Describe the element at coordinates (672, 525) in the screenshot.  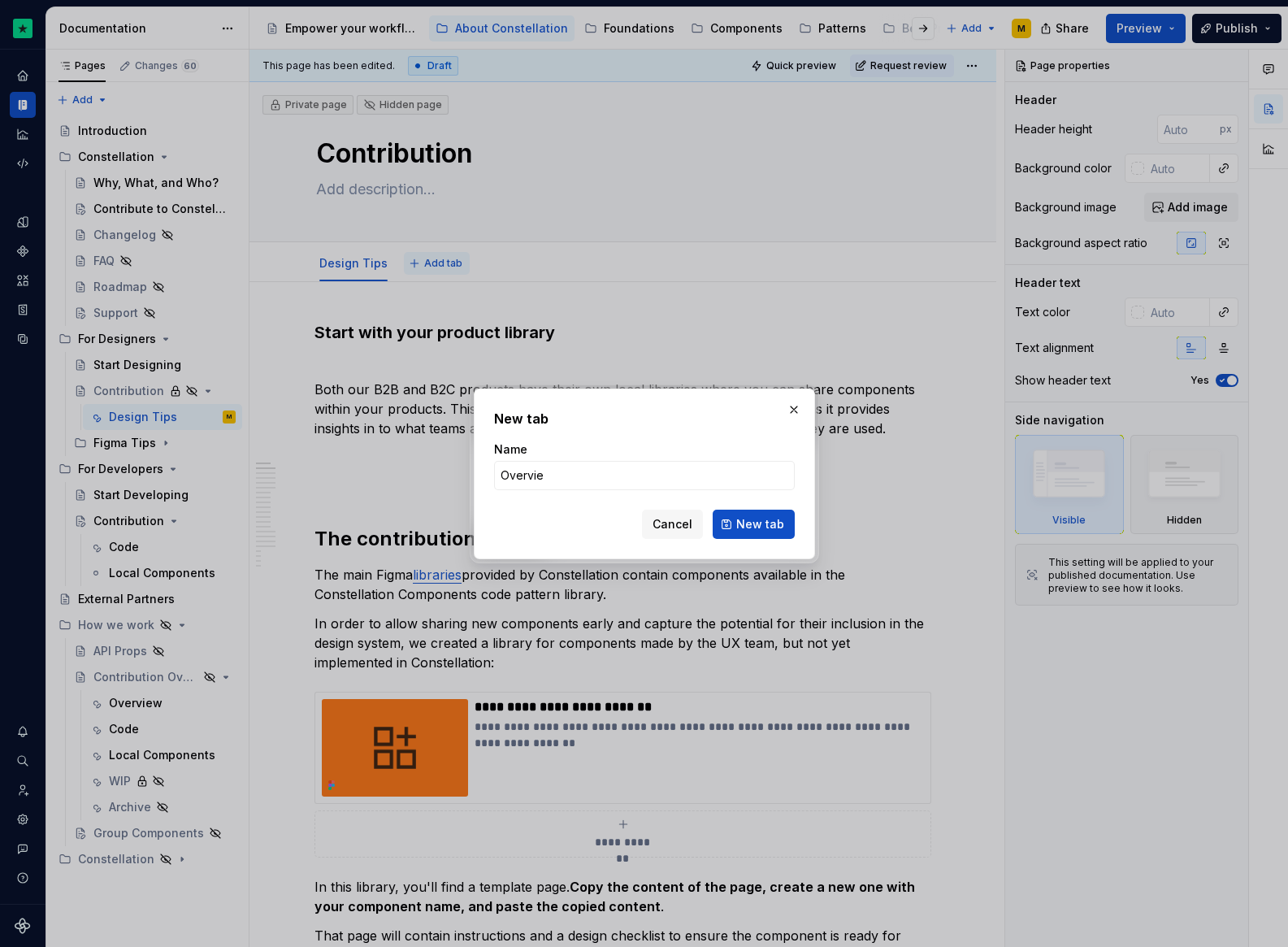
I see `span: Cancel` at that location.